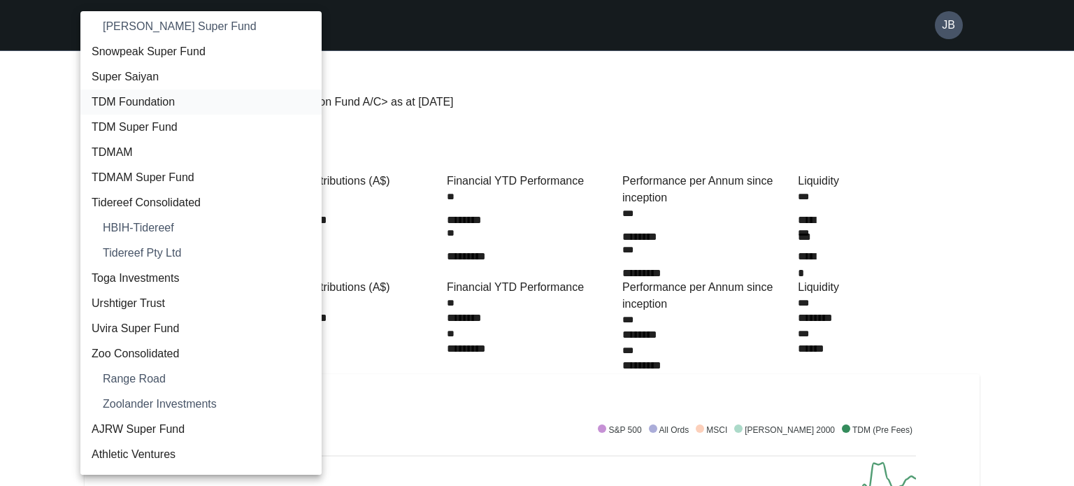 The width and height of the screenshot is (1074, 486). I want to click on span: Snowpeak Super Fund, so click(201, 52).